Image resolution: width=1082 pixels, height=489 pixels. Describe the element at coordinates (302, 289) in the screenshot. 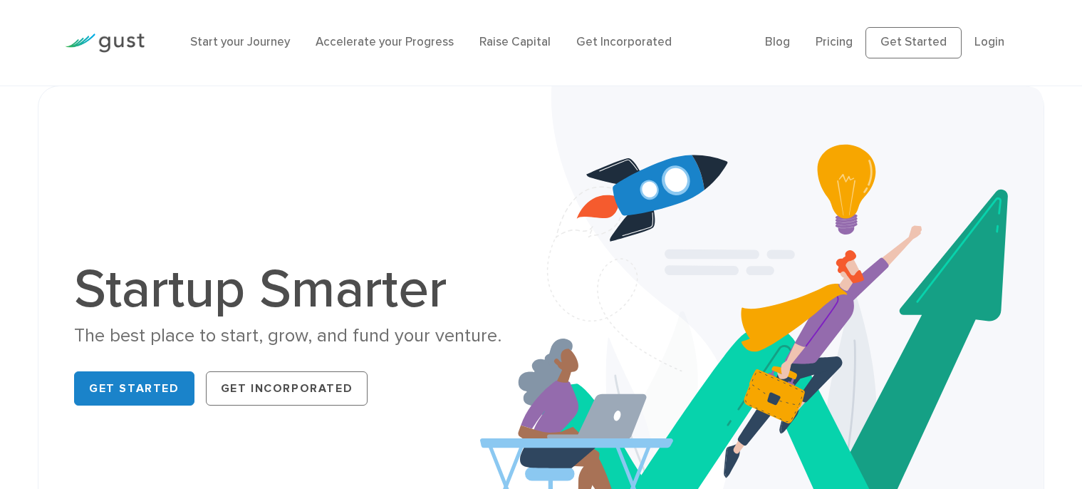

I see `h1: Startup Smarter` at that location.